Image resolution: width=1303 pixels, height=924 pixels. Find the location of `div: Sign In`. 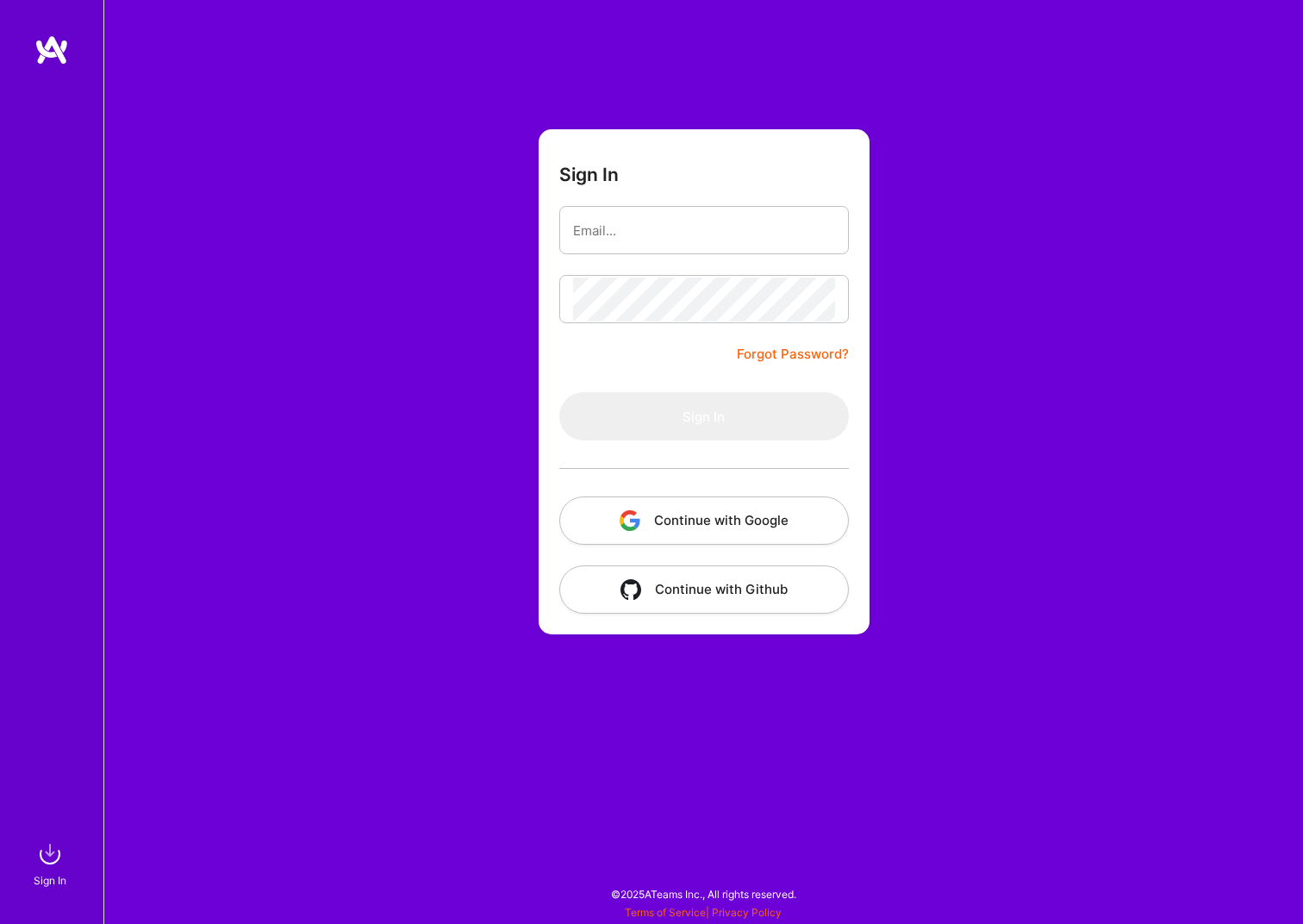

div: Sign In is located at coordinates (50, 880).